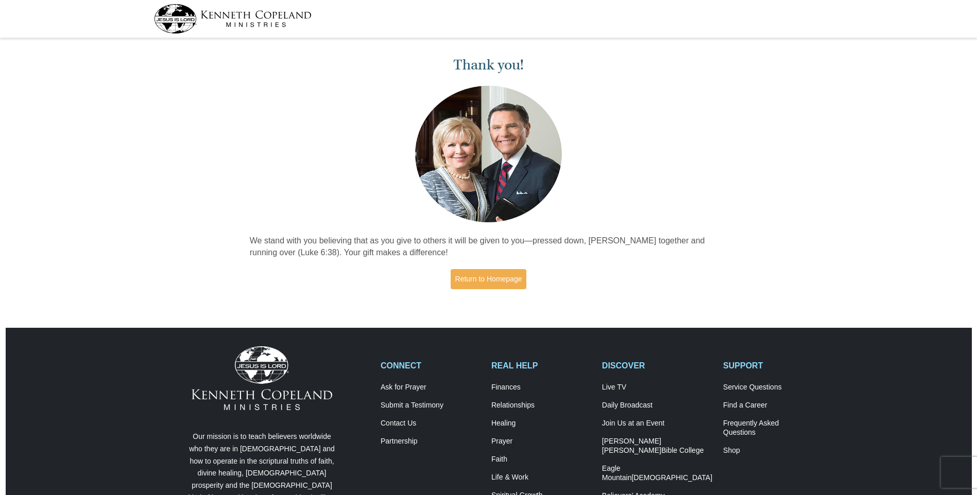 This screenshot has height=495, width=977. I want to click on a: Daily Broadcast, so click(657, 406).